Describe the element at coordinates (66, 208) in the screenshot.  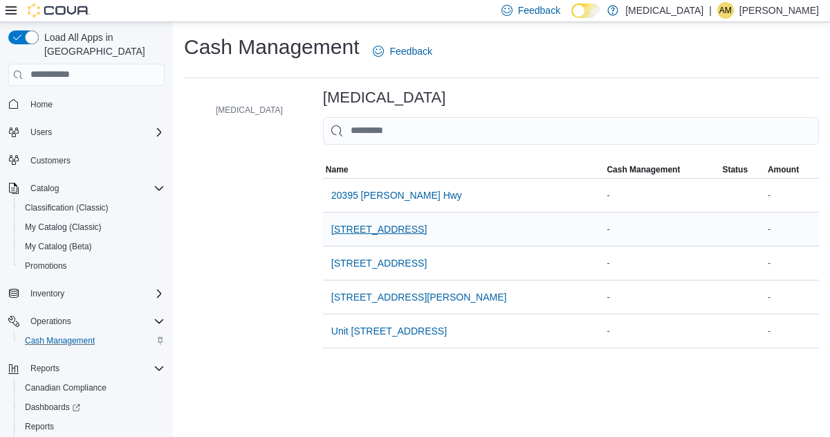
I see `a: Classification (Classic)` at that location.